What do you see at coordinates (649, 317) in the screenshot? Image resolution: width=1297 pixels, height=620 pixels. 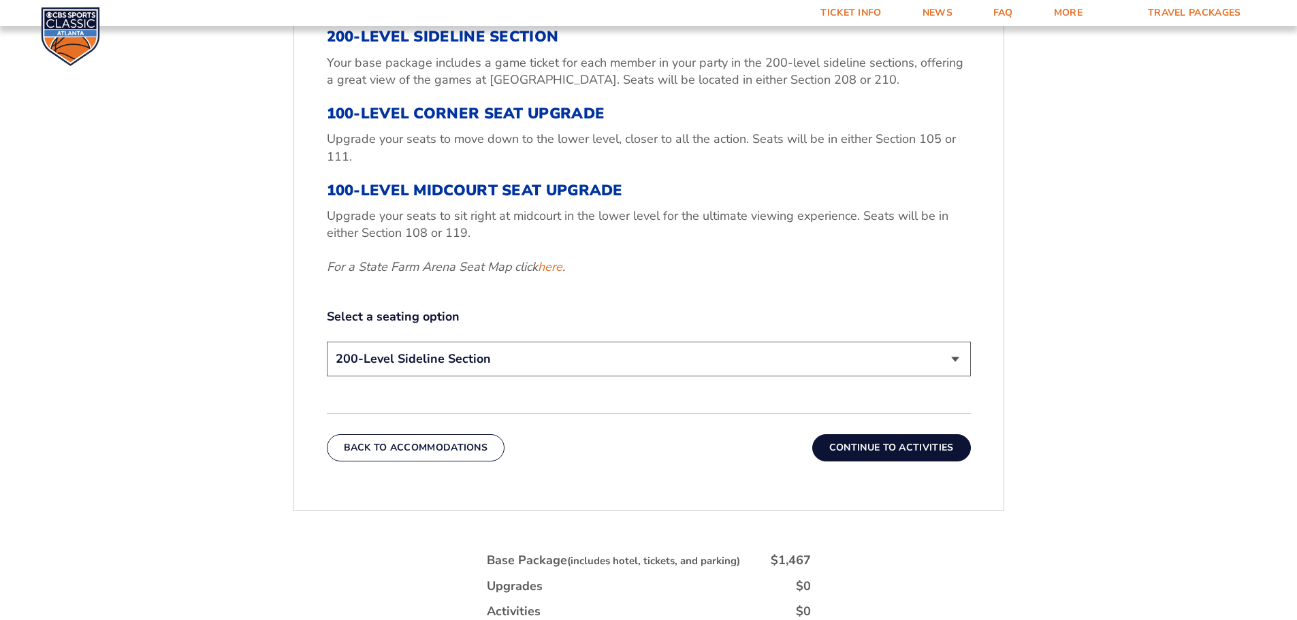 I see `label: Select a seating option` at bounding box center [649, 317].